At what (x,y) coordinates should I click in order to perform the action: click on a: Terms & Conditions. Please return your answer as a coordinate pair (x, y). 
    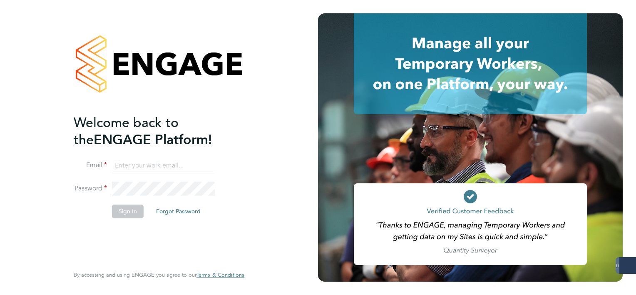
    Looking at the image, I should click on (220, 275).